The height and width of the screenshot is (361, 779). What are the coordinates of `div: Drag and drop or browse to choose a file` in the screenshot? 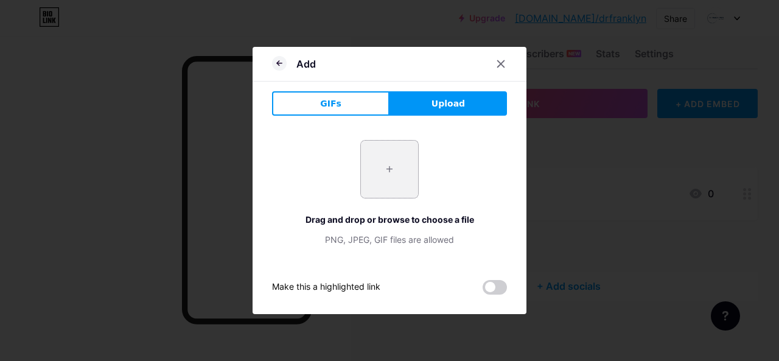 It's located at (390, 219).